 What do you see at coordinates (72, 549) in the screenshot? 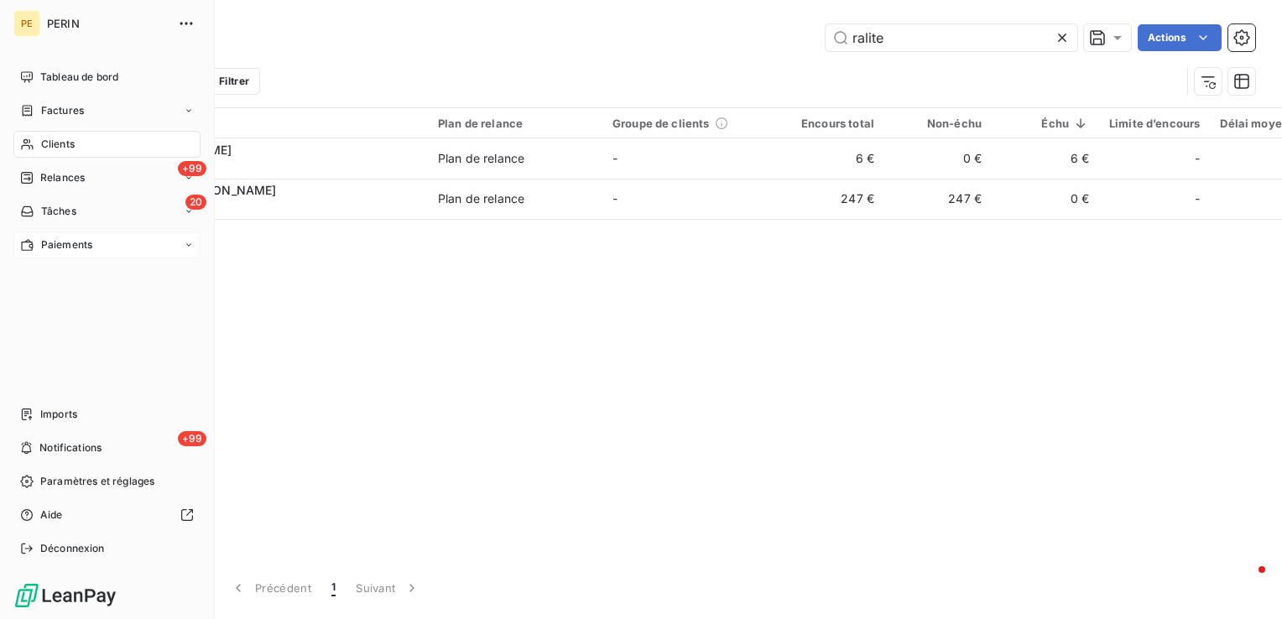
I see `span: Déconnexion` at bounding box center [72, 549].